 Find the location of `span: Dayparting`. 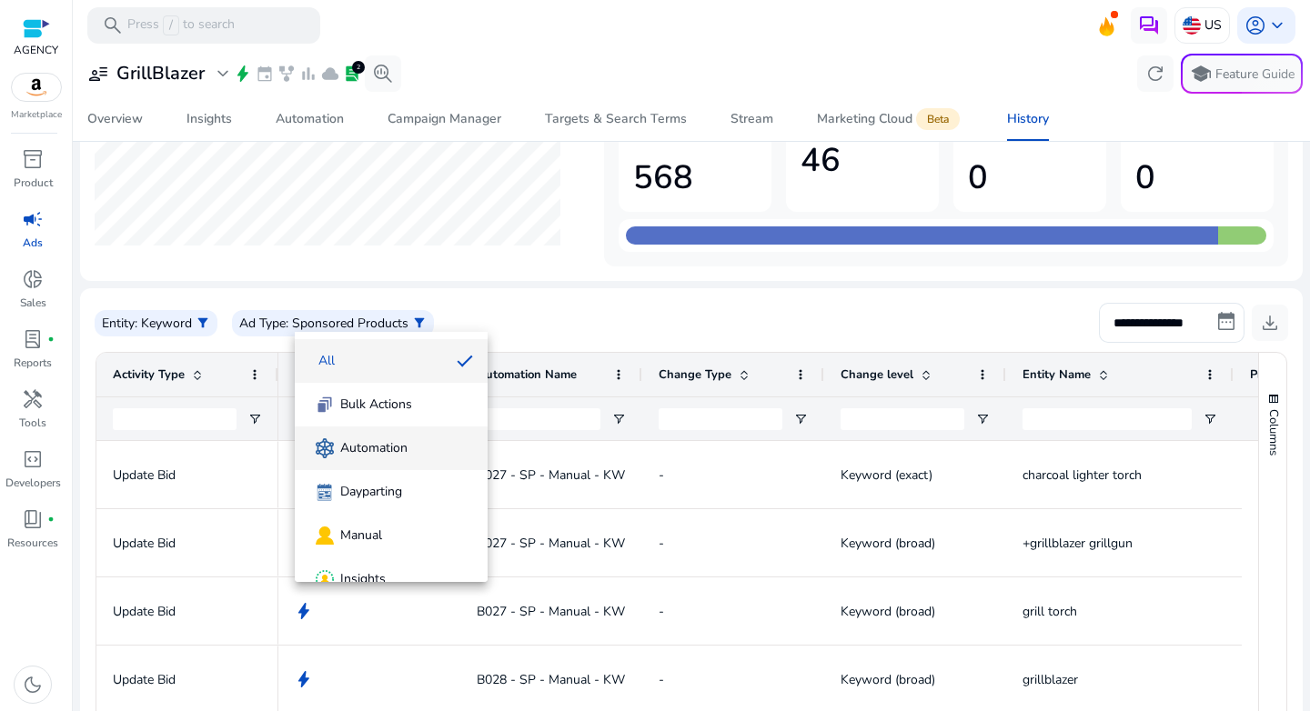

span: Dayparting is located at coordinates (371, 492).